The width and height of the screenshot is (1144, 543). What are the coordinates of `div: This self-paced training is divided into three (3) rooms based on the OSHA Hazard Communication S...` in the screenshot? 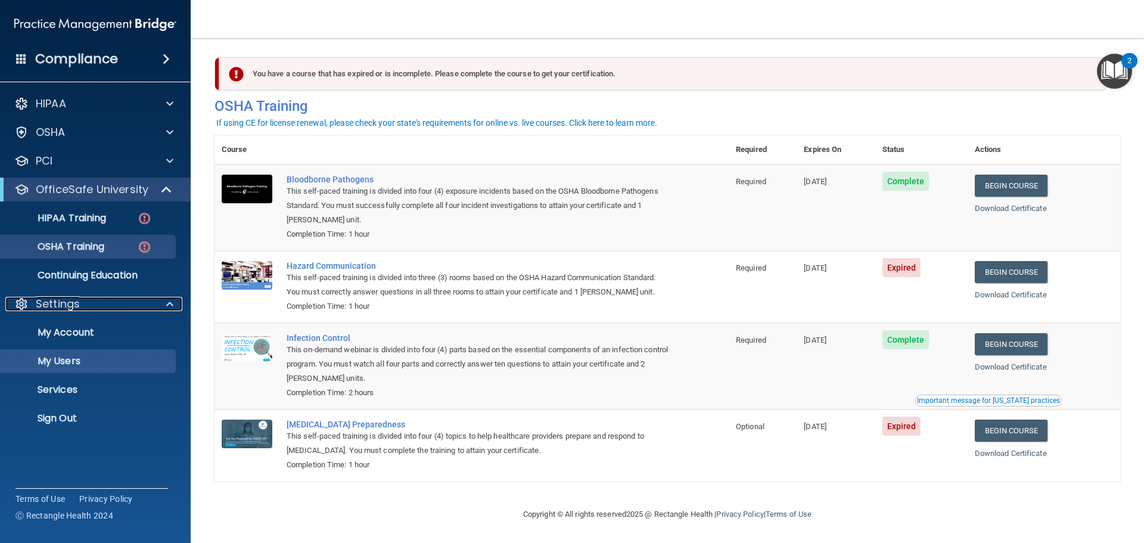 It's located at (478, 285).